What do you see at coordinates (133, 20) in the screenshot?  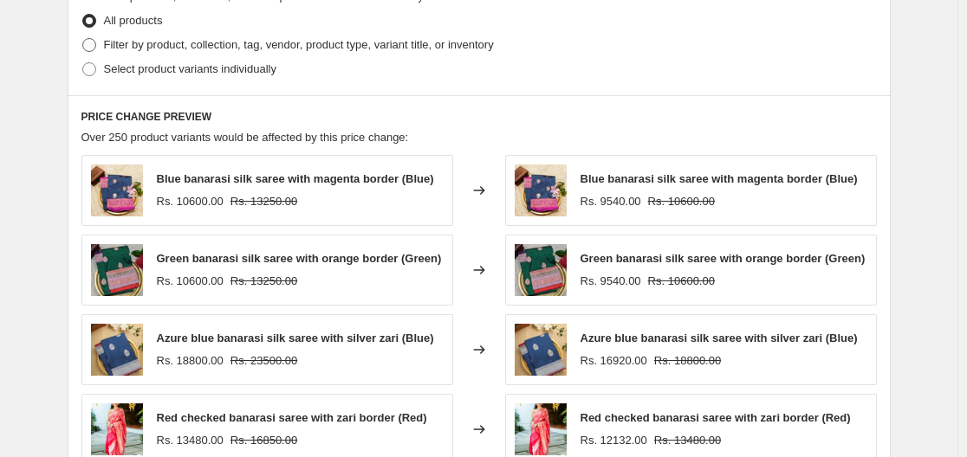 I see `span: All products` at bounding box center [133, 20].